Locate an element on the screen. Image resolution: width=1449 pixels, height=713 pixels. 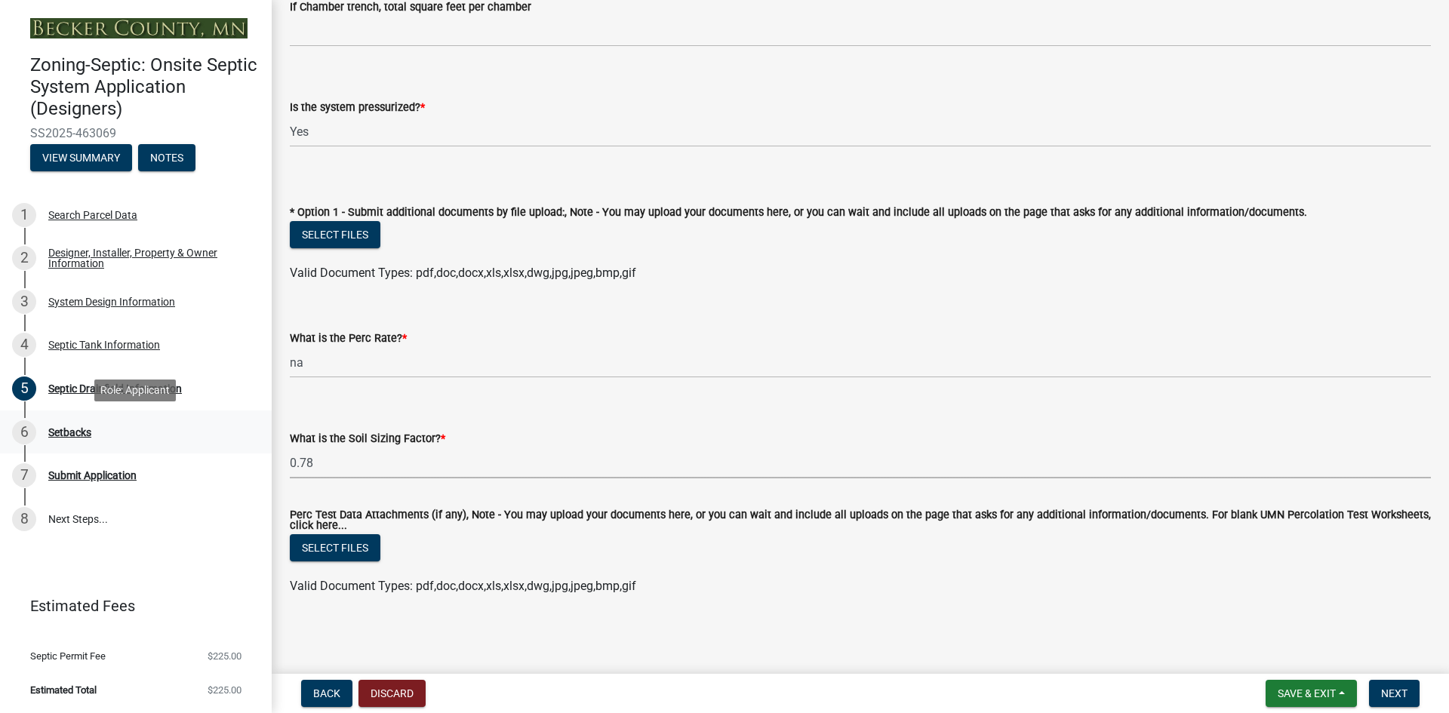
span: Septic Permit Fee is located at coordinates (68, 656).